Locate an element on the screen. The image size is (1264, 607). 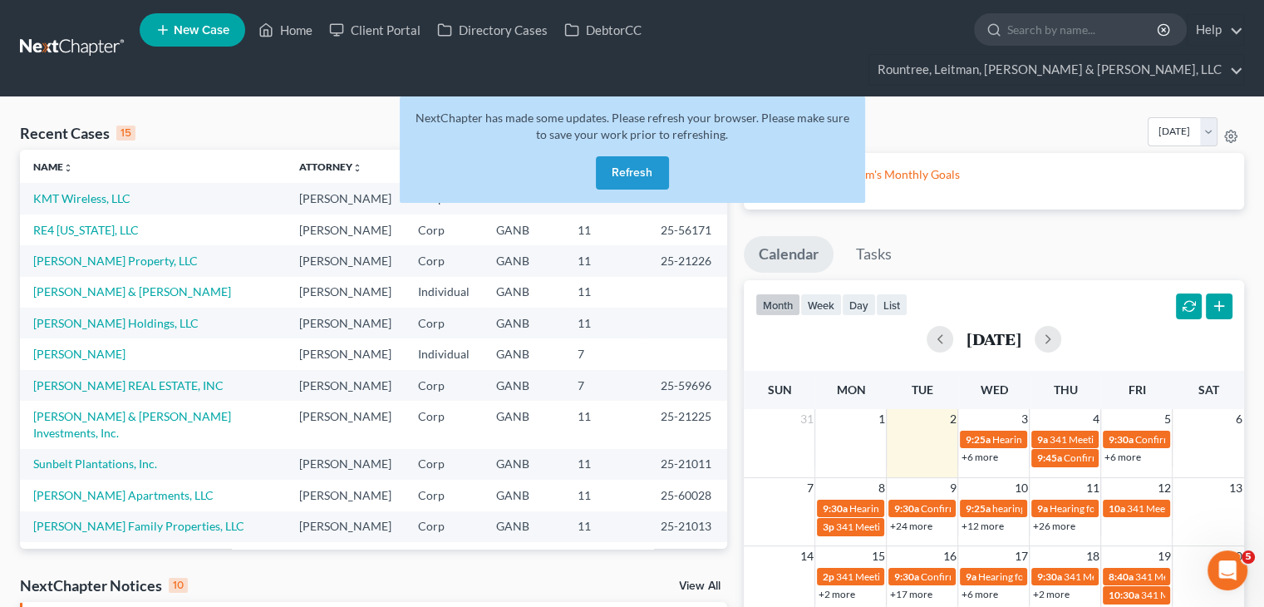
span: Tue is located at coordinates (923, 389).